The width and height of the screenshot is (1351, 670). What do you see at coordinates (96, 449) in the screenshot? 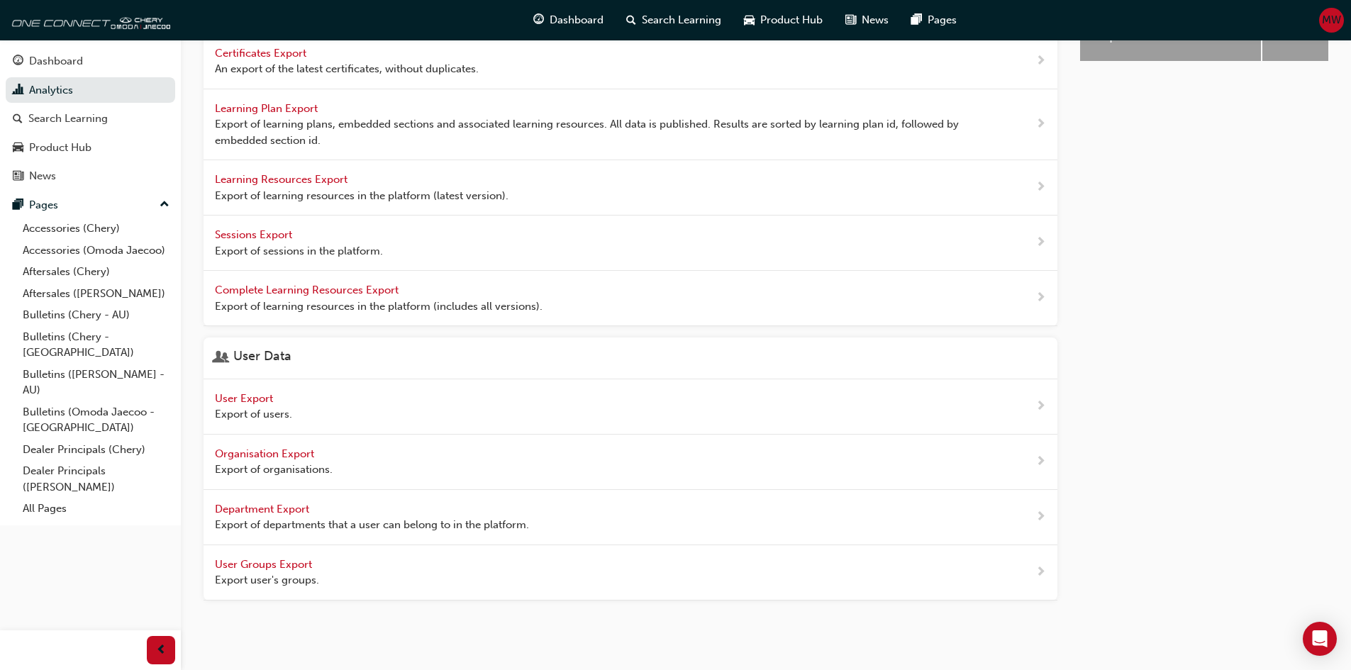
I see `a: Dealer Principals (Chery)` at bounding box center [96, 449].